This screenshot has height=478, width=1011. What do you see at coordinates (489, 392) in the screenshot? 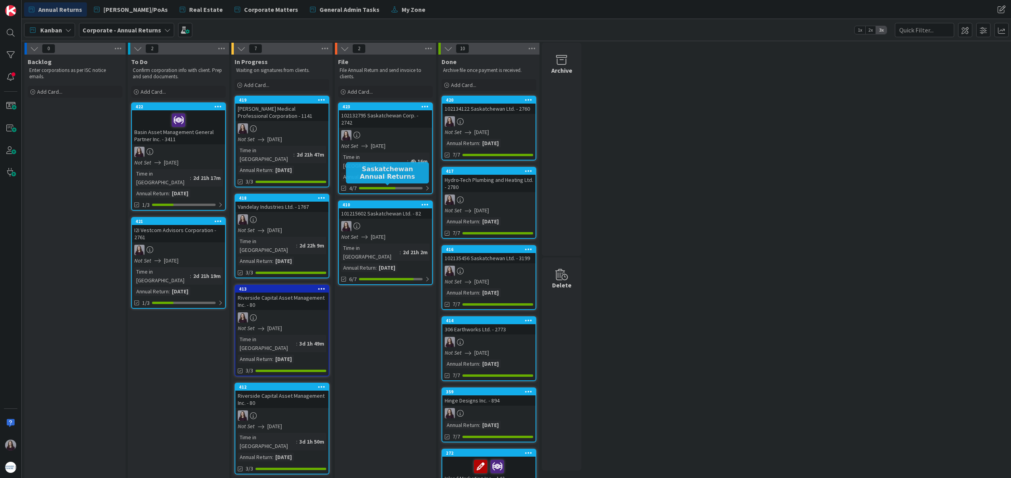
I see `div: 359` at bounding box center [489, 392].